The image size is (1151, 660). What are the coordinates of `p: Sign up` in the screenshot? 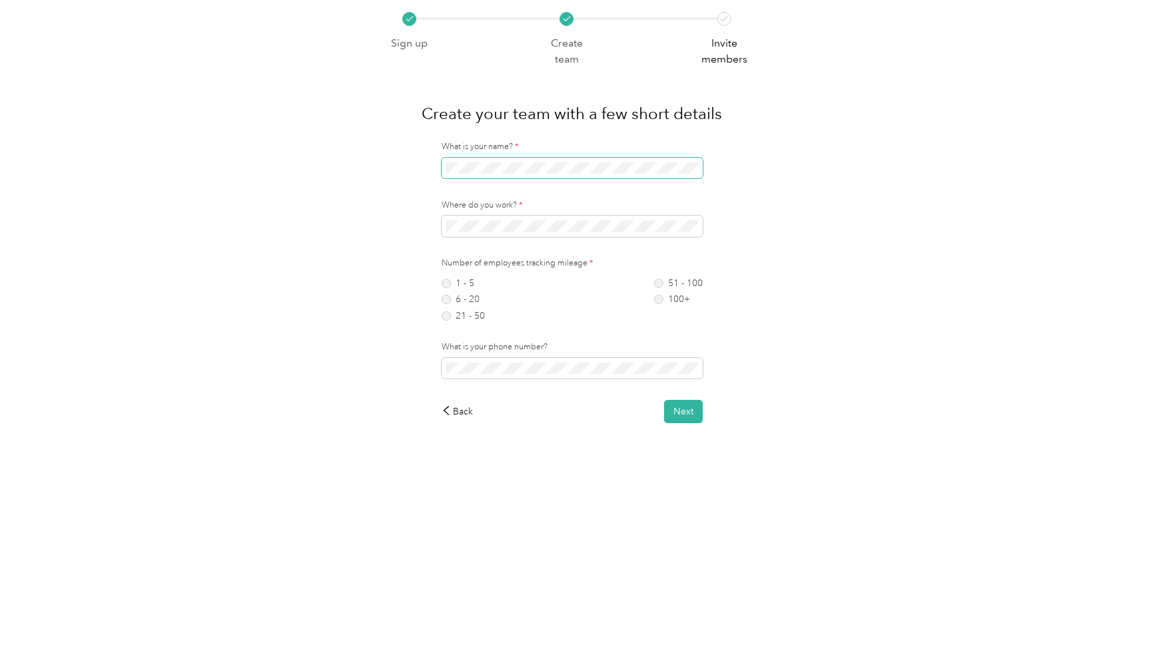 It's located at (409, 43).